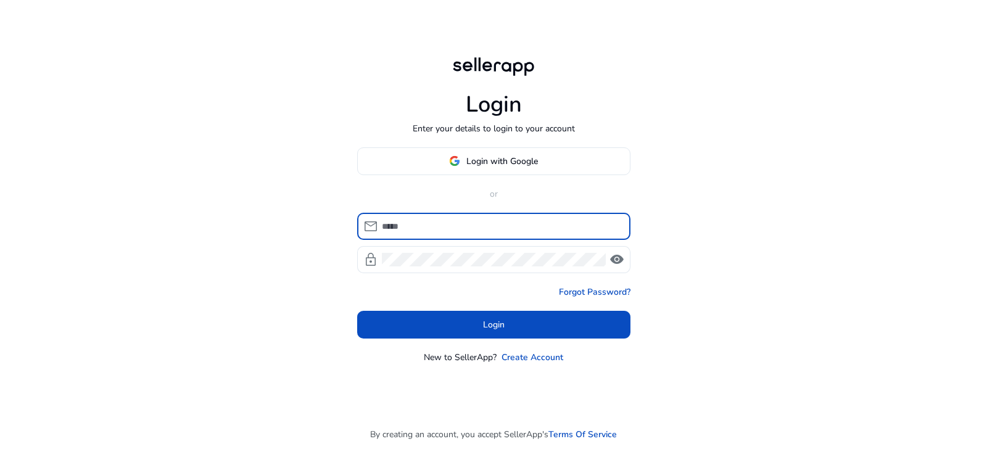 The height and width of the screenshot is (452, 987). Describe the element at coordinates (371, 226) in the screenshot. I see `span: mail` at that location.